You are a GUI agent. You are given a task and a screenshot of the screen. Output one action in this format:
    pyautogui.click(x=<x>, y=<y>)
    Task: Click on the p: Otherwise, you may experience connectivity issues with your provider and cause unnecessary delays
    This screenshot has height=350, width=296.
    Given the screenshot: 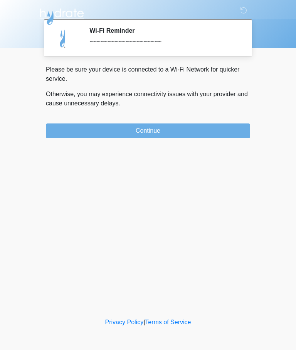 What is the action you would take?
    pyautogui.click(x=148, y=99)
    